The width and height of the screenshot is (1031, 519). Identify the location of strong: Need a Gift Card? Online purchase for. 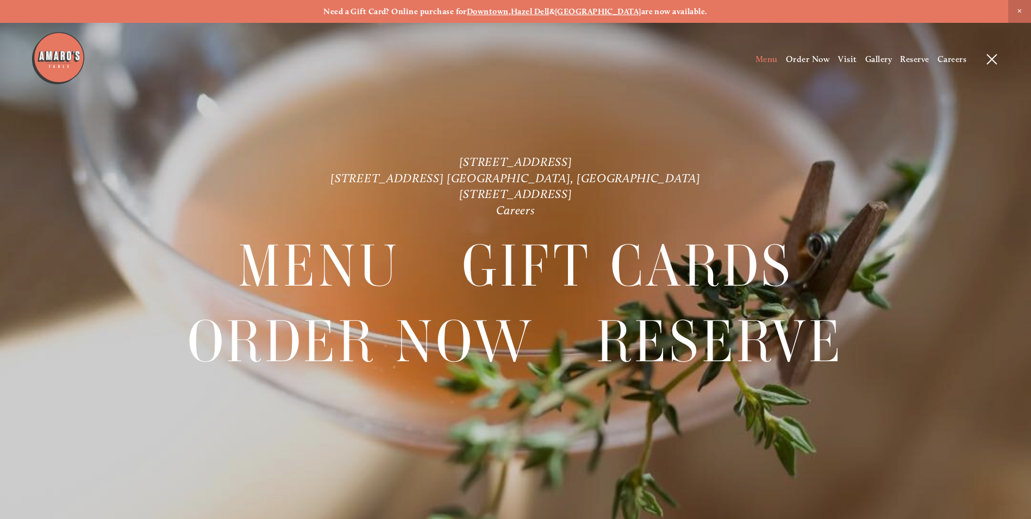
(395, 11).